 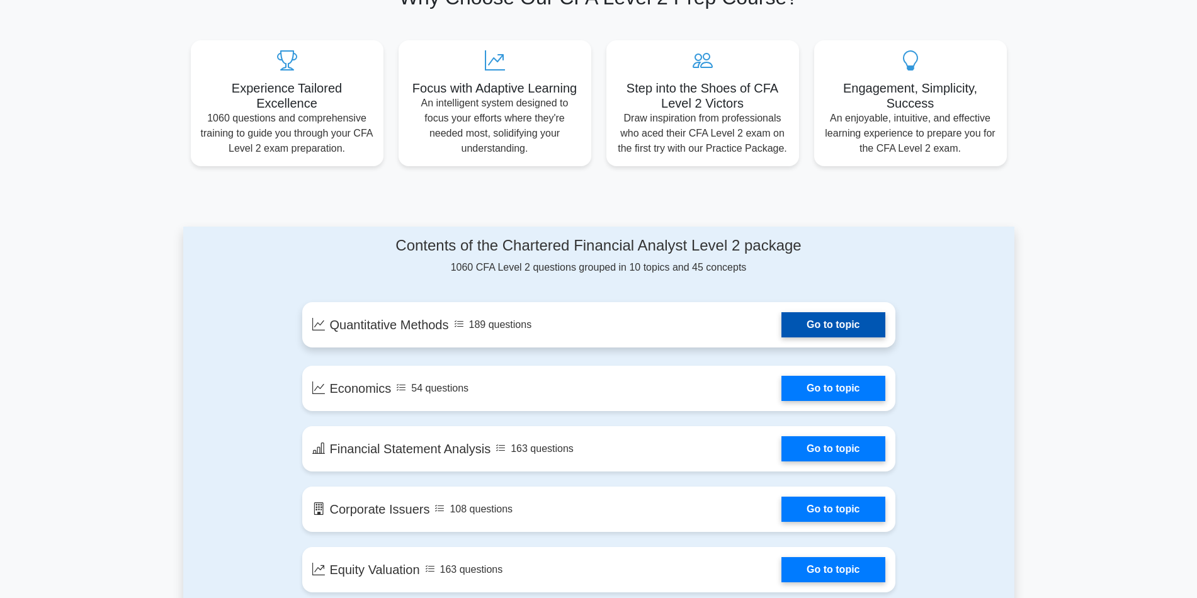 What do you see at coordinates (911, 133) in the screenshot?
I see `p: An enjoyable, intuitive, and effective learning experience to prepare you for the CFA Level 2 exam.` at bounding box center [911, 133].